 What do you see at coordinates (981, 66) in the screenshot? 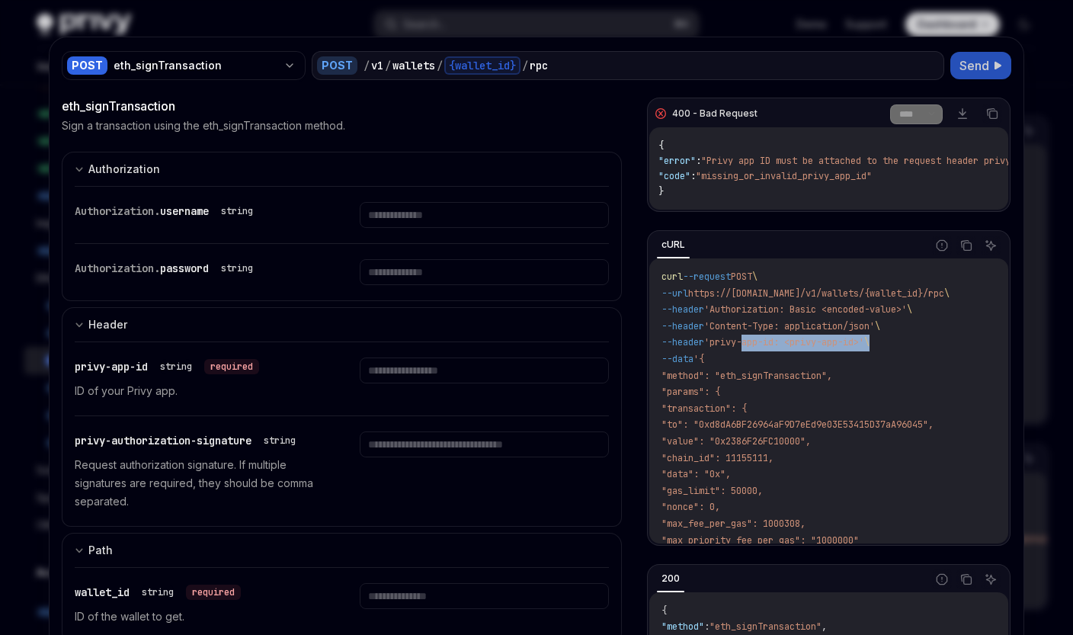
I see `button: Send` at bounding box center [981, 66].